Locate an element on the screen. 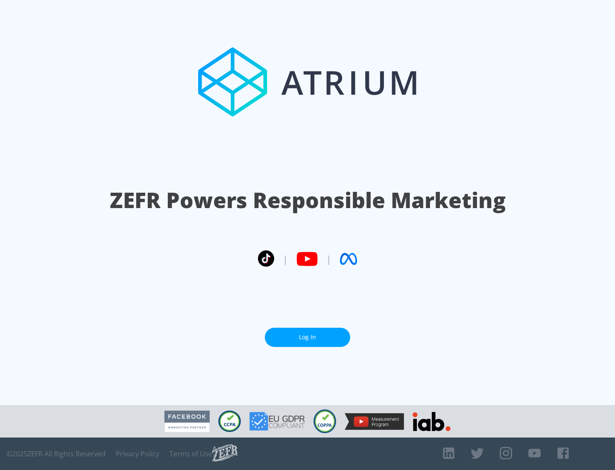  img: YouTube Measurement Program is located at coordinates (374, 421).